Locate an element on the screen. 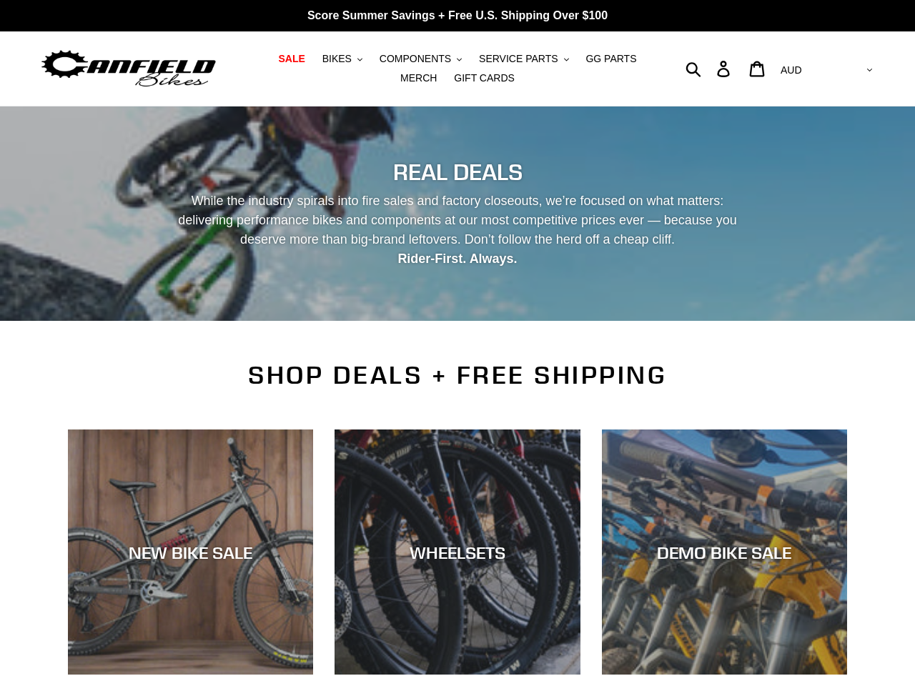  span: COMPONENTS is located at coordinates (415, 59).